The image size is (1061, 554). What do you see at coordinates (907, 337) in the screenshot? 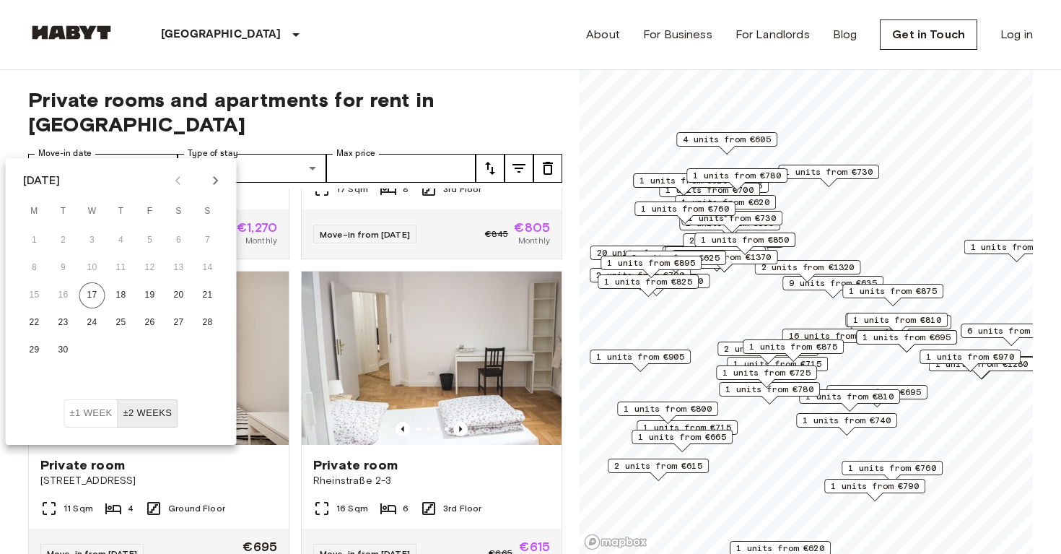
I see `span: 1 units from €695` at bounding box center [907, 337].